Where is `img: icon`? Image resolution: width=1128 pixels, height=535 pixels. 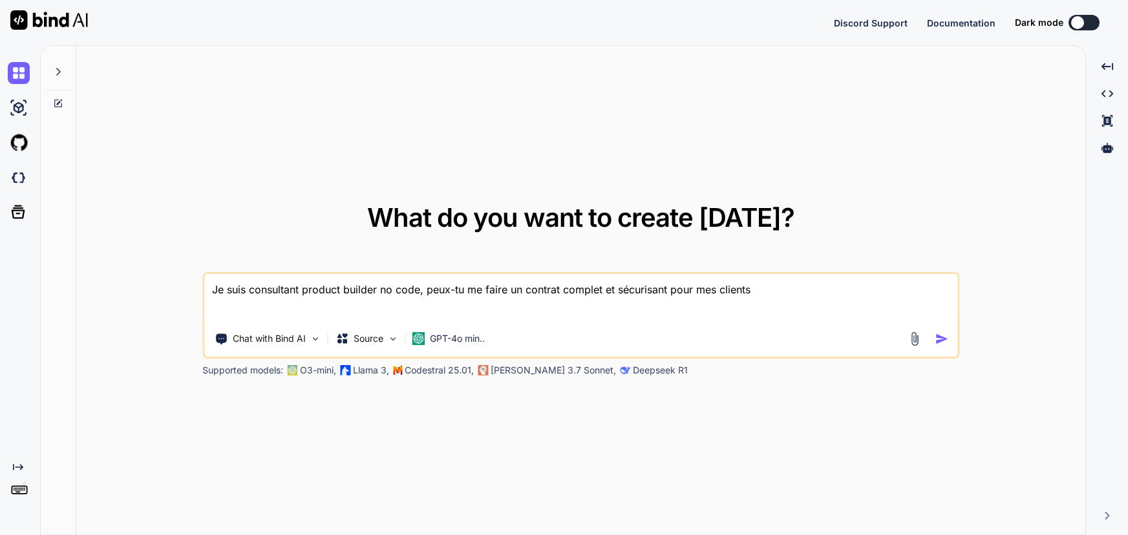
img: icon is located at coordinates (941, 339).